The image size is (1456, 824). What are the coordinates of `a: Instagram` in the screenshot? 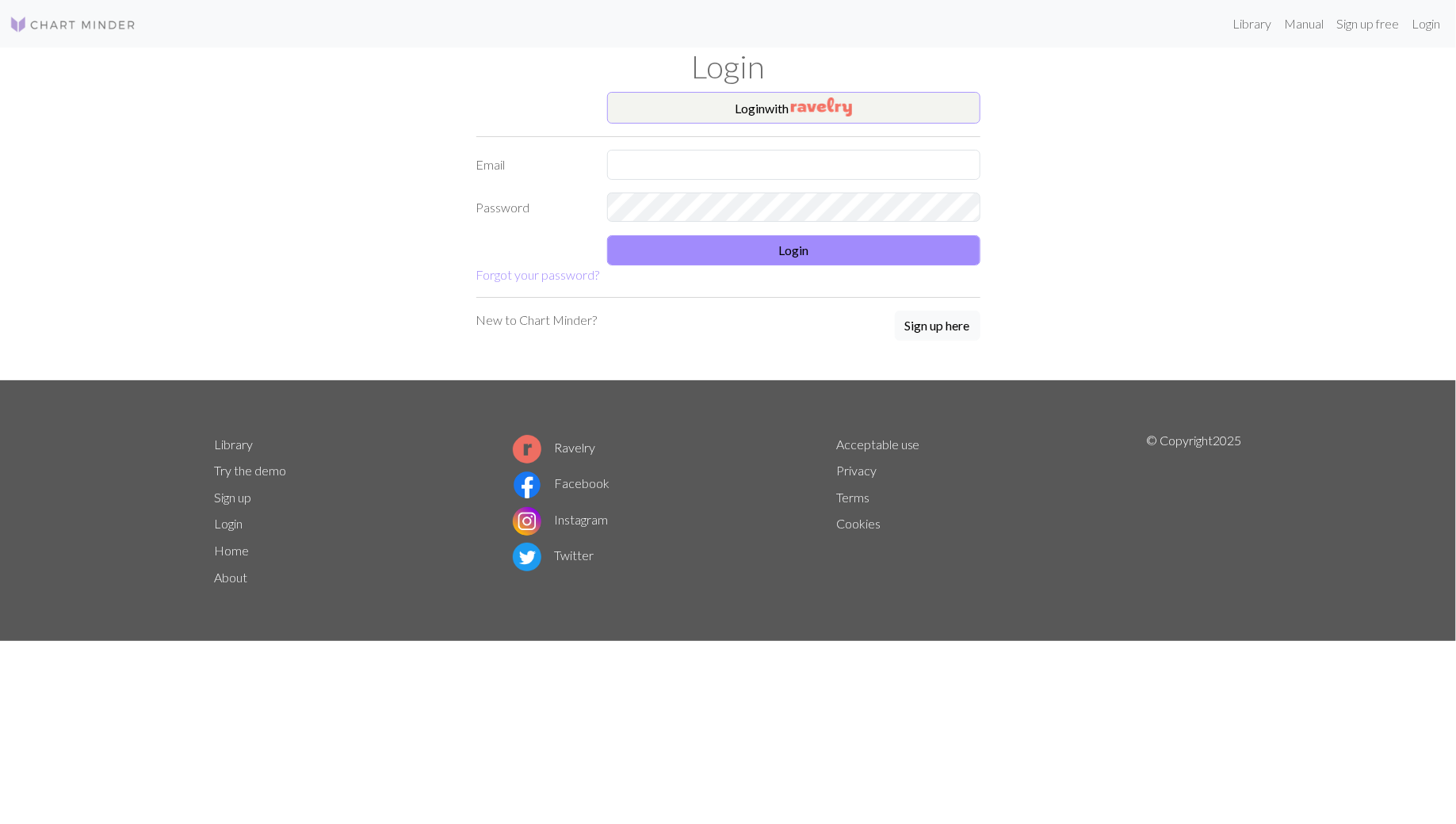 It's located at (560, 519).